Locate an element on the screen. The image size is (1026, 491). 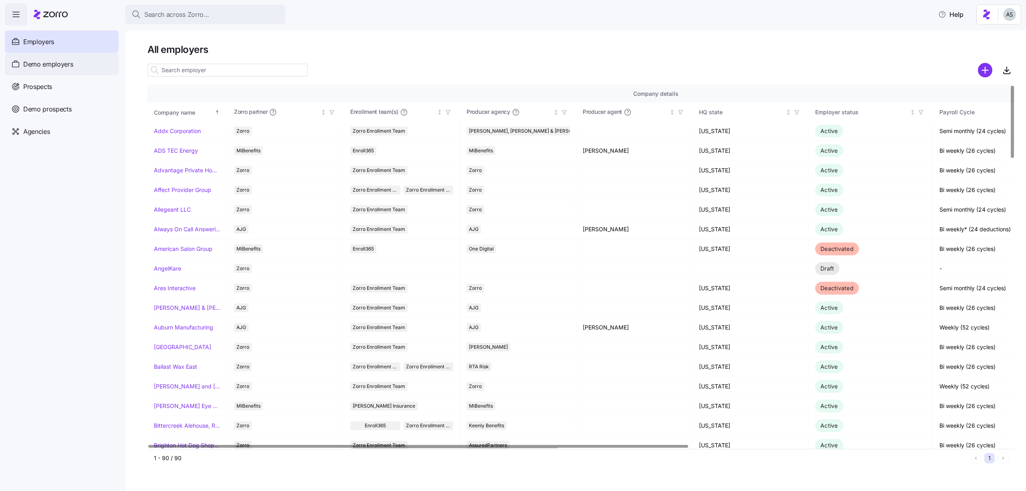
button: Search across Zorro... is located at coordinates (205, 14).